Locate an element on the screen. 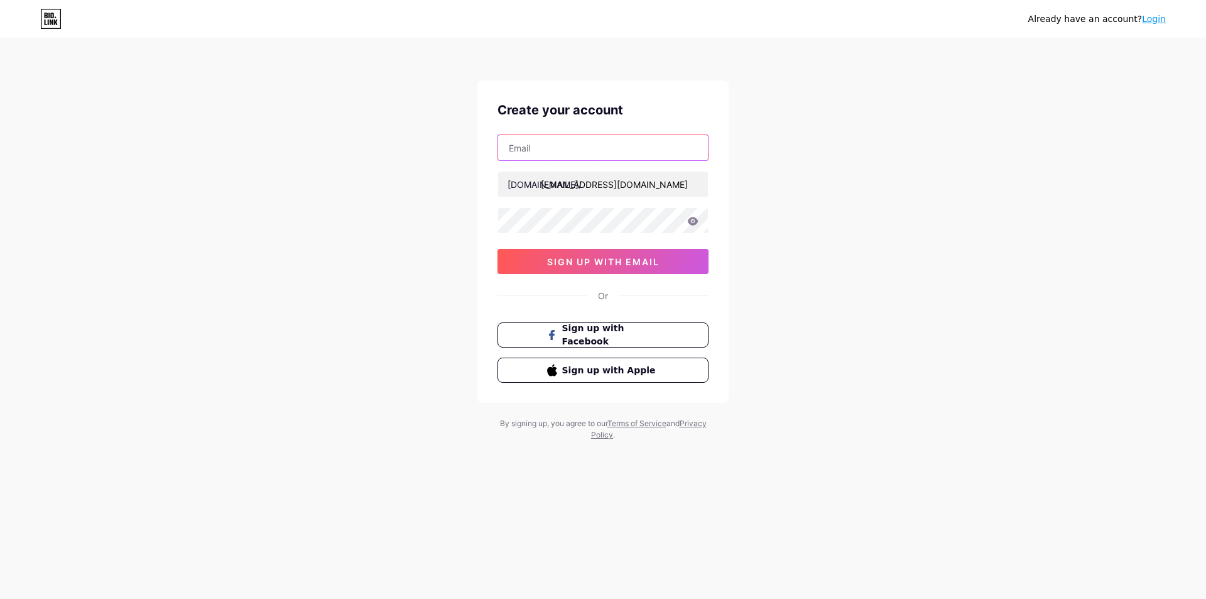 Image resolution: width=1206 pixels, height=599 pixels. input: Email is located at coordinates (603, 148).